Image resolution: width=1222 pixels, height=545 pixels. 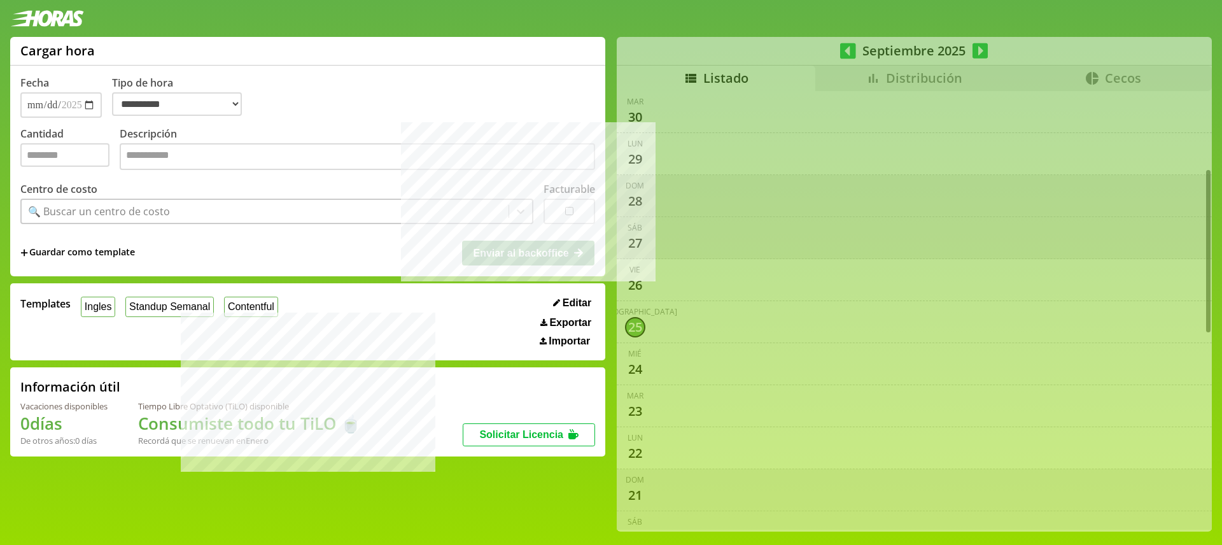 What do you see at coordinates (257, 440) in the screenshot?
I see `b: Enero` at bounding box center [257, 440].